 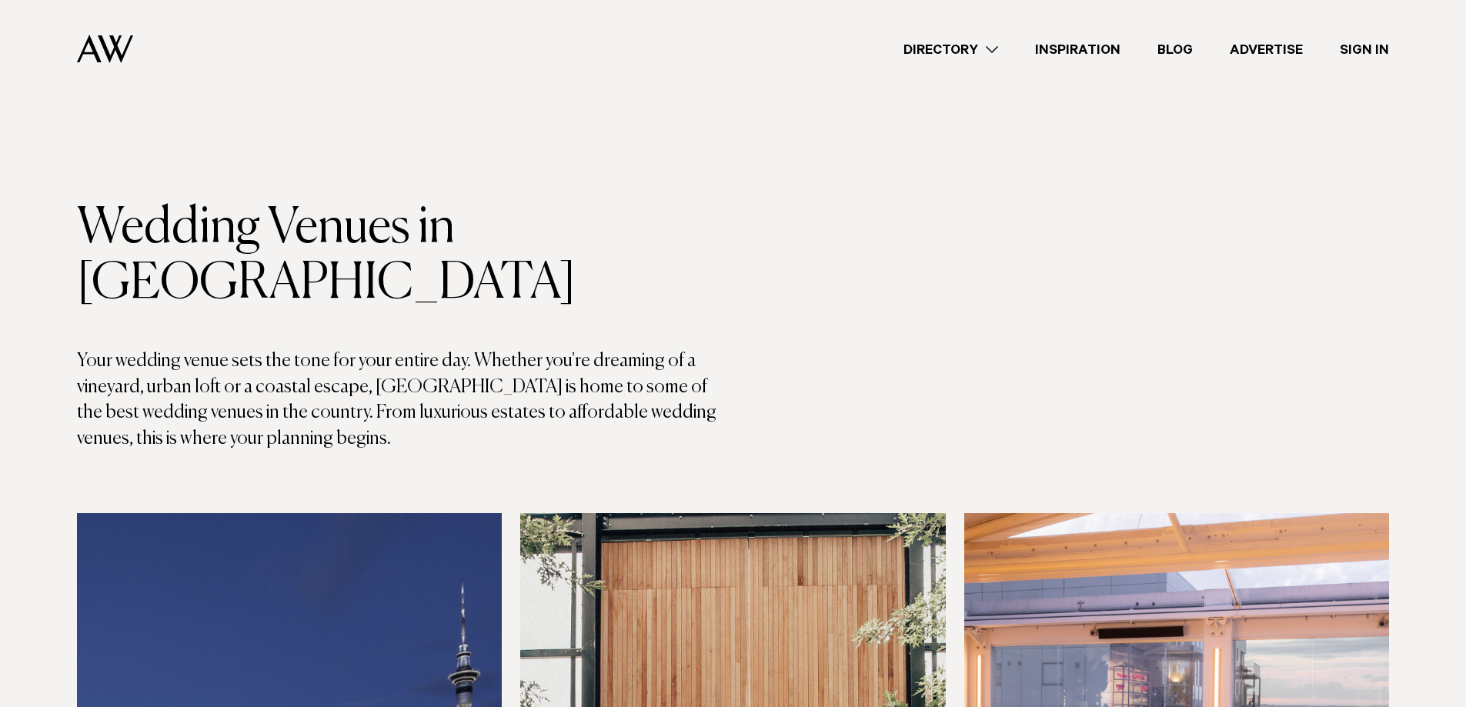 What do you see at coordinates (950, 49) in the screenshot?
I see `a: Directory` at bounding box center [950, 49].